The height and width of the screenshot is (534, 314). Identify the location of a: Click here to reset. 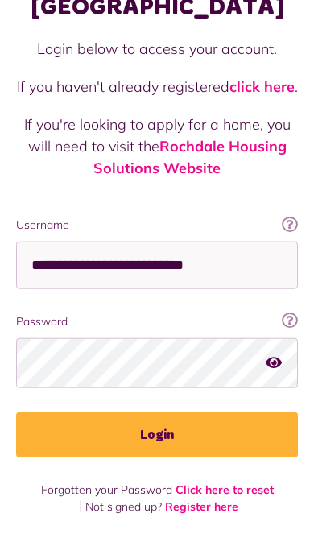
(225, 490).